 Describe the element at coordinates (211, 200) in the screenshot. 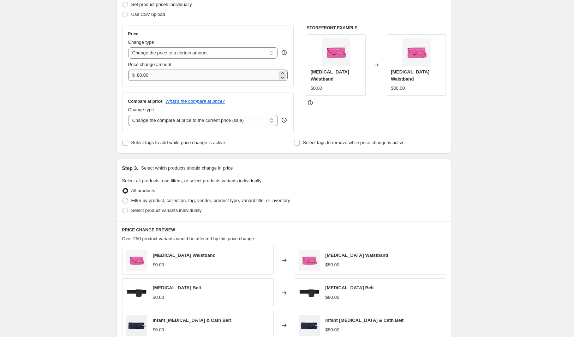

I see `span: Filter by product, collection, tag, vendor, product type, variant title, or inventory` at that location.